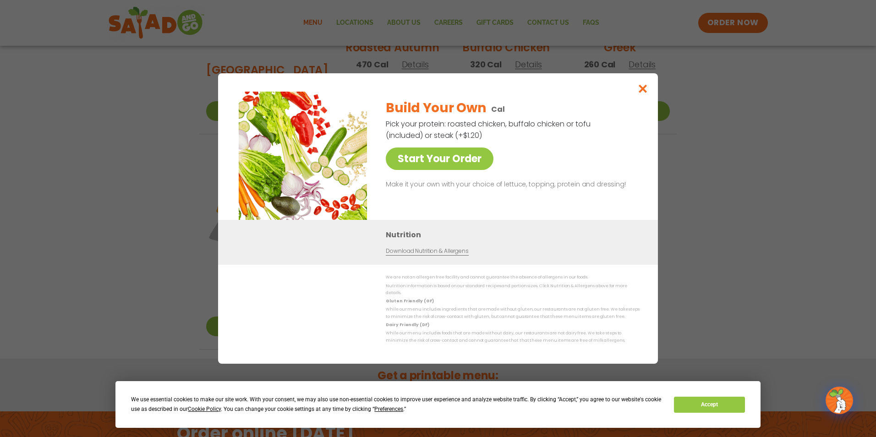  I want to click on h3: Nutrition, so click(515, 235).